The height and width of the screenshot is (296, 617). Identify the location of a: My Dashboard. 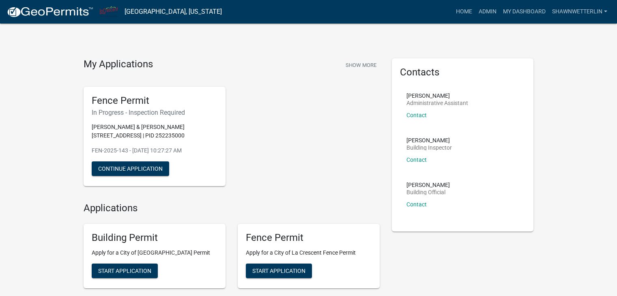
(524, 12).